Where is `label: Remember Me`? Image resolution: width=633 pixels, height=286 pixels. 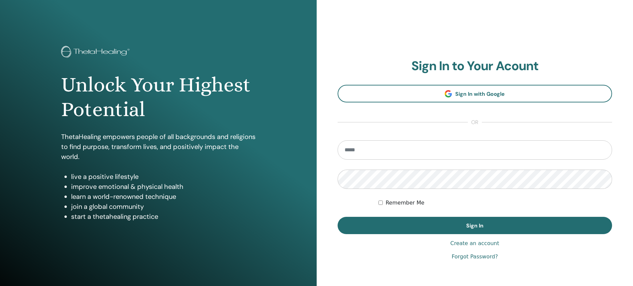
label: Remember Me is located at coordinates (405, 203).